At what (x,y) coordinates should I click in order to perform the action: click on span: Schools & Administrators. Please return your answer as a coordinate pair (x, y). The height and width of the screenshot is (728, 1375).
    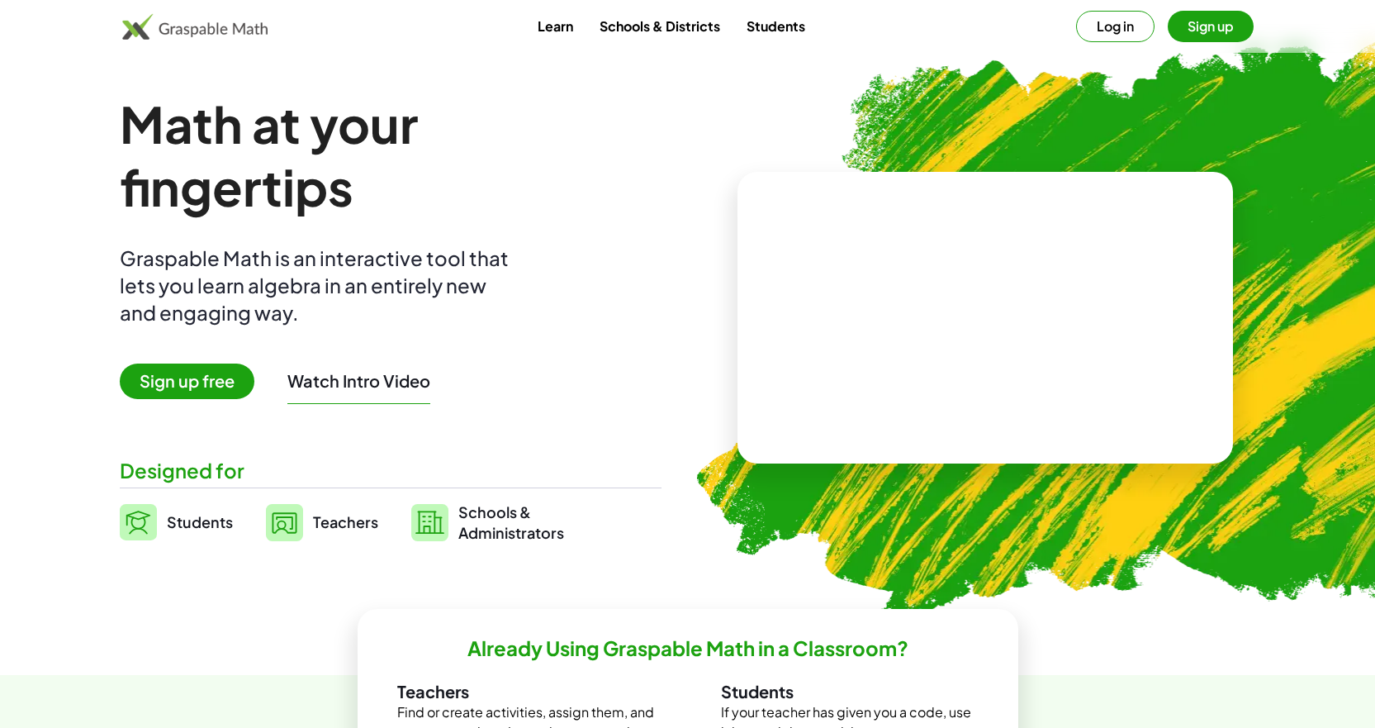
    Looking at the image, I should click on (511, 522).